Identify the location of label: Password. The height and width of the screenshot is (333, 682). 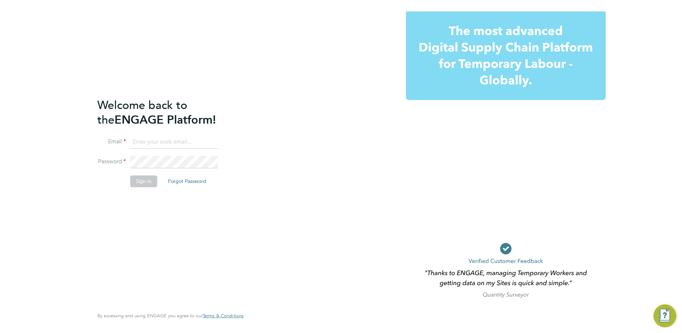
(112, 161).